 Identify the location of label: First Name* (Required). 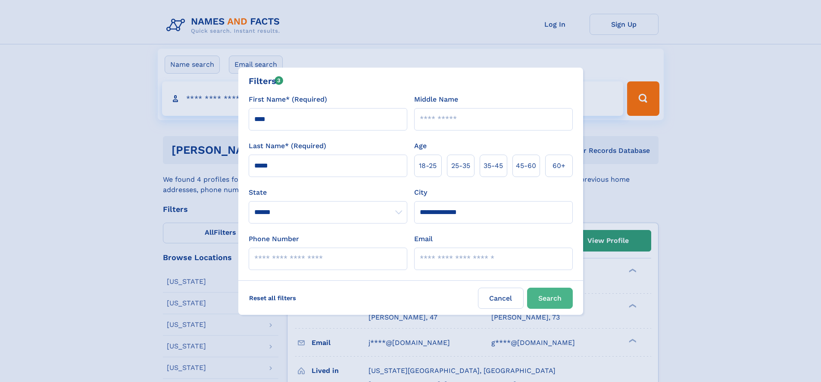
(288, 100).